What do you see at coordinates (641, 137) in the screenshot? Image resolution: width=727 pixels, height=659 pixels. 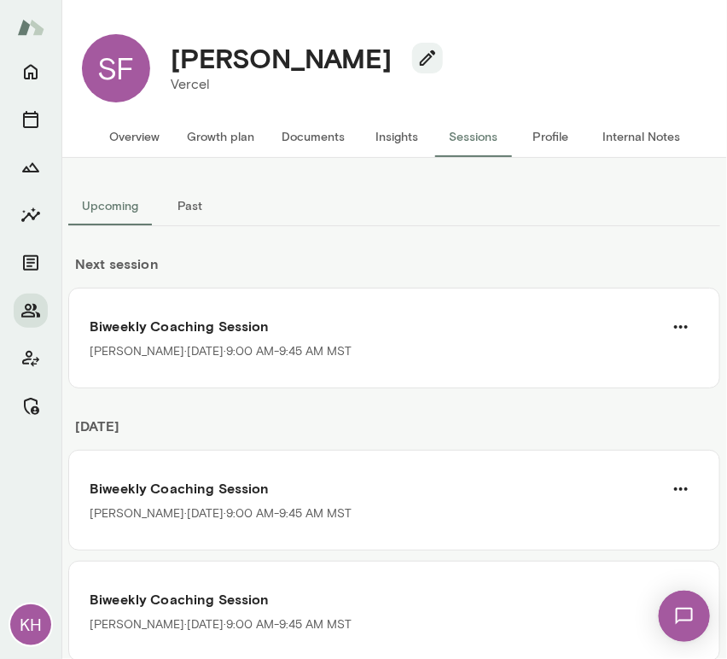 I see `button: Internal Notes` at bounding box center [641, 137].